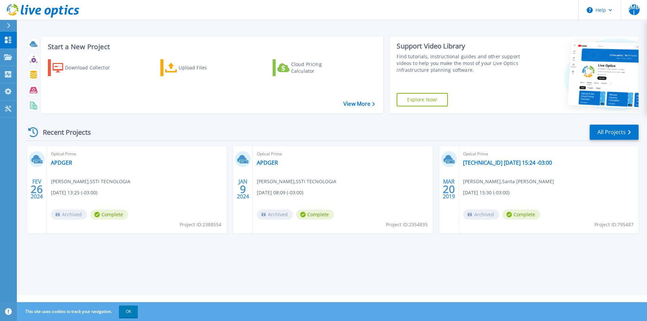 The width and height of the screenshot is (647, 321). What do you see at coordinates (614, 132) in the screenshot?
I see `a: All Projects` at bounding box center [614, 132].